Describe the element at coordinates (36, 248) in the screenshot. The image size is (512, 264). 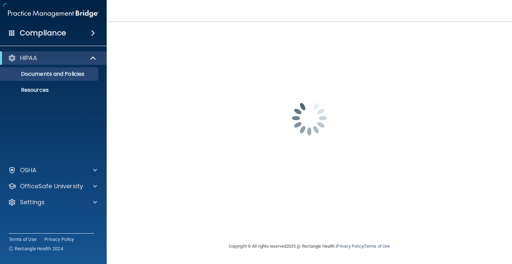
I see `span: Ⓒ Rectangle Health 2024` at that location.